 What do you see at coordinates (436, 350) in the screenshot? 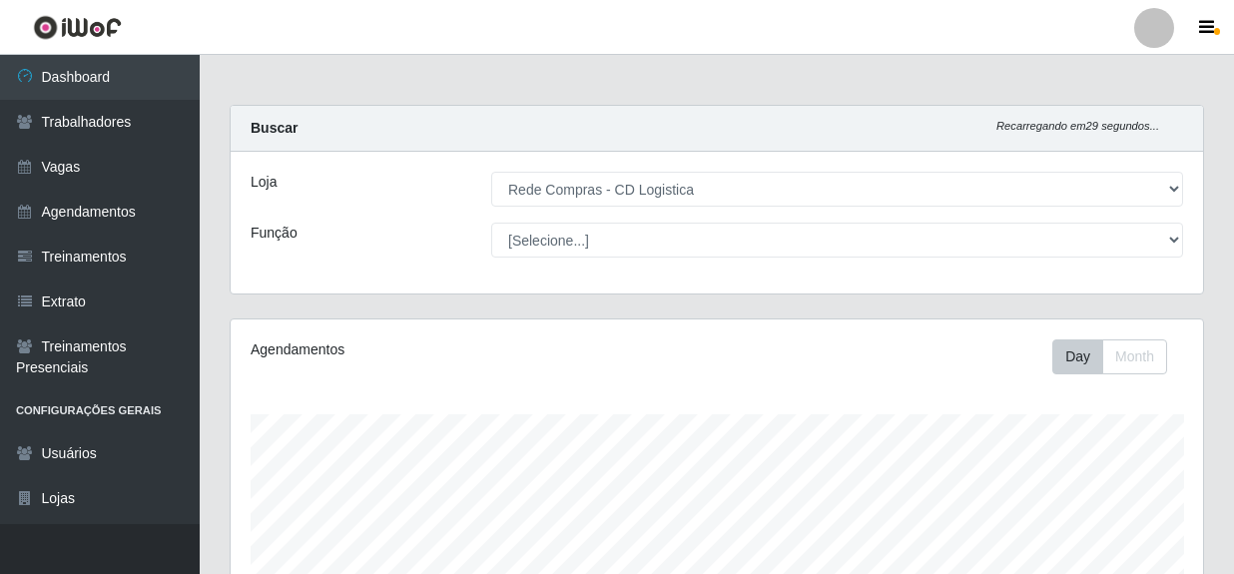
I see `div: Agendamentos` at bounding box center [436, 350].